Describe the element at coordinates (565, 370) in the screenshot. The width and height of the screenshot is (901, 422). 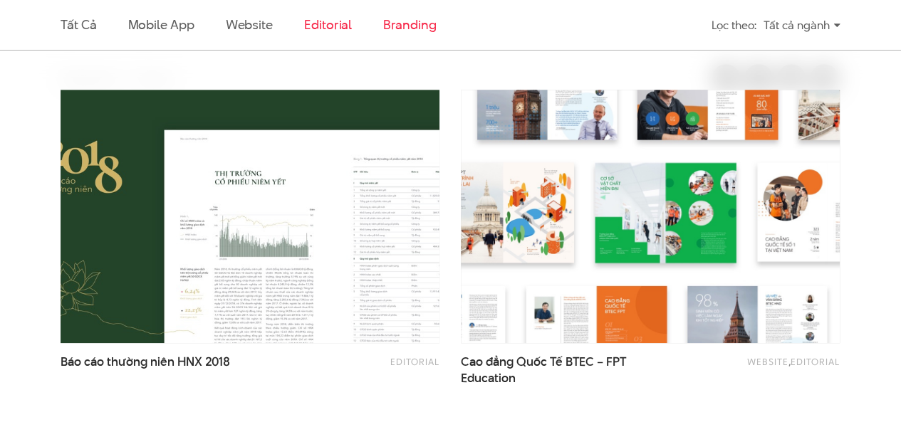
I see `span: Cao đẳng Quốc Tế BTEC – FPT` at that location.